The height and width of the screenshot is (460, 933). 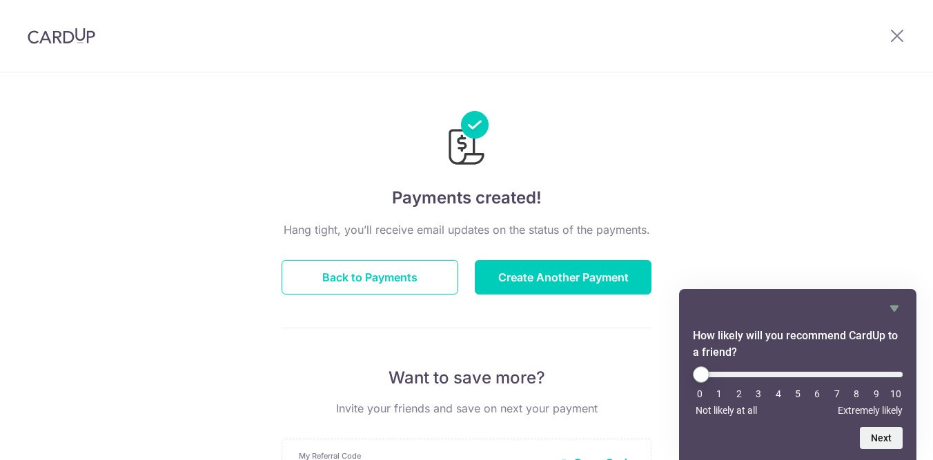 What do you see at coordinates (798, 394) in the screenshot?
I see `li: 5` at bounding box center [798, 394].